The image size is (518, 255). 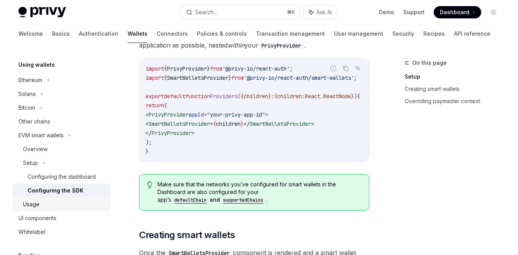 I want to click on a: defaultChainandsupportedChains, so click(x=219, y=199).